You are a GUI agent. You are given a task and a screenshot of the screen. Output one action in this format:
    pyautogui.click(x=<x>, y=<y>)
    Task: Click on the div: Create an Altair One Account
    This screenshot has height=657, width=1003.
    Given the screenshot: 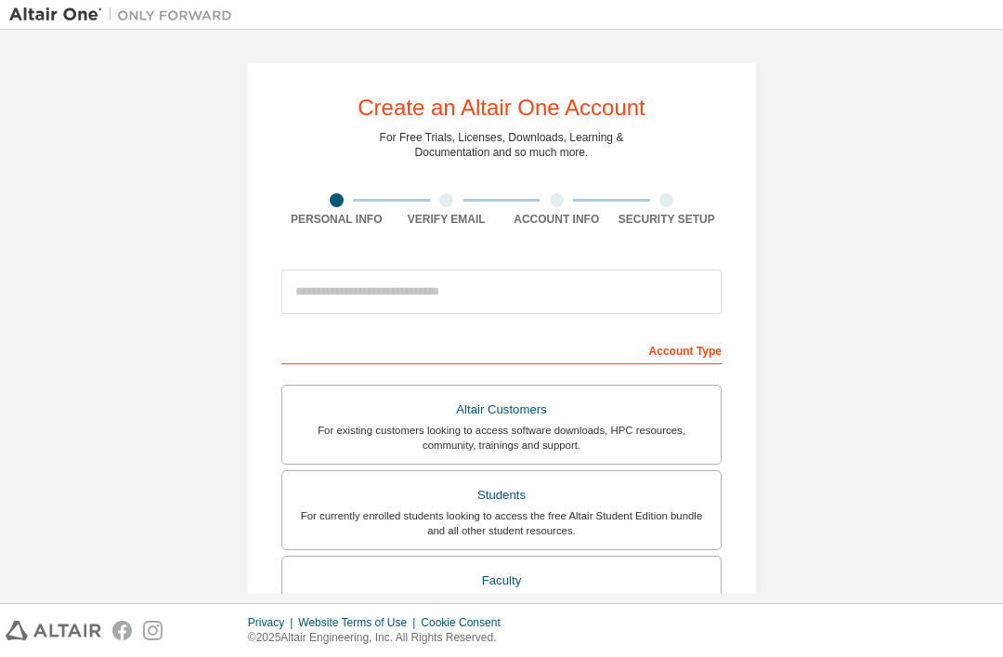 What is the action you would take?
    pyautogui.click(x=502, y=108)
    